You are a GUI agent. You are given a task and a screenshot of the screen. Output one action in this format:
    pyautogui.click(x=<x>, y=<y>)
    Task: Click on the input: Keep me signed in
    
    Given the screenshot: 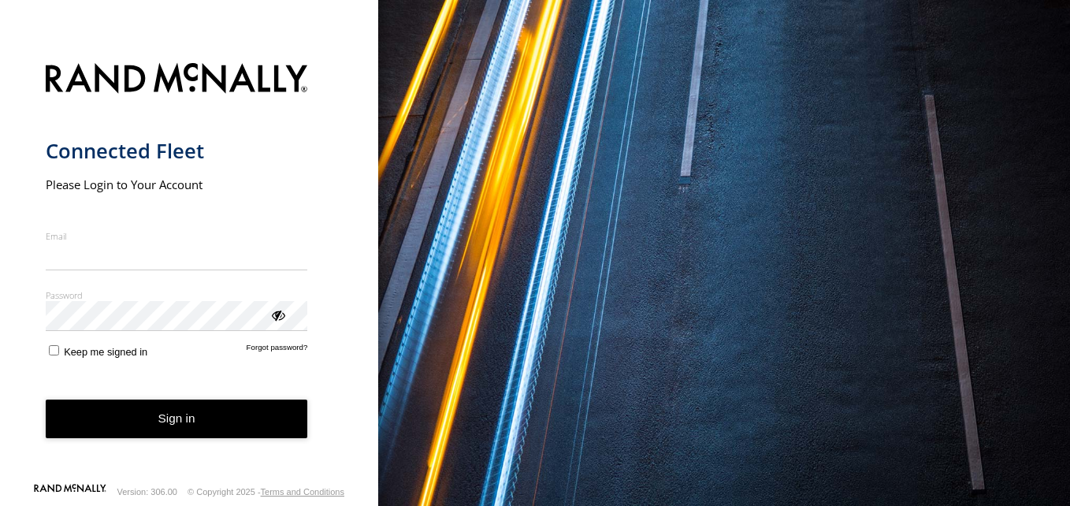 What is the action you would take?
    pyautogui.click(x=54, y=350)
    